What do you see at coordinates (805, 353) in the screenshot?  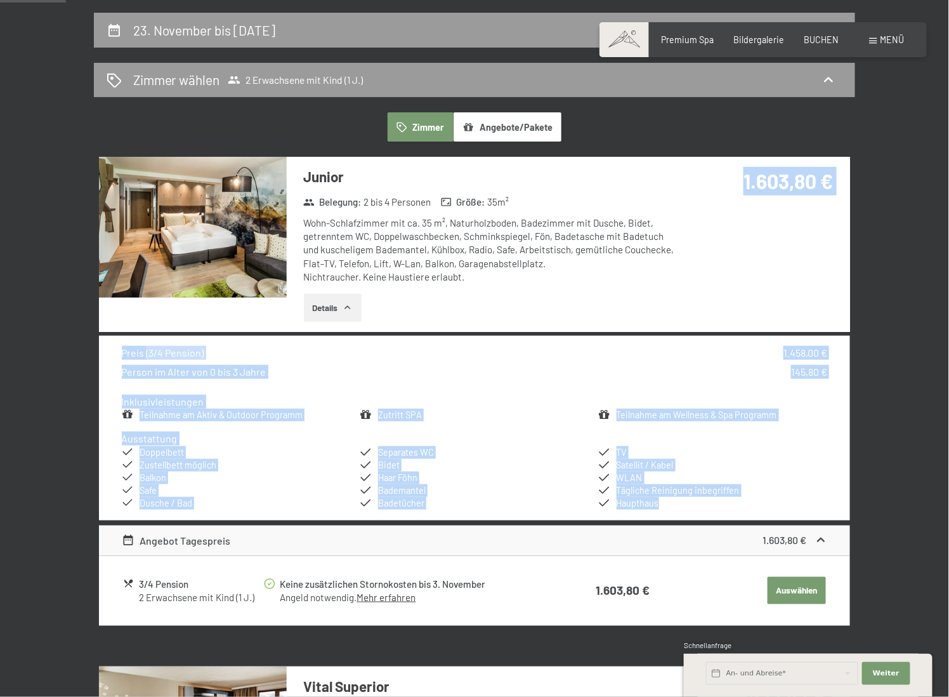 I see `div: 1.458,00 €` at bounding box center [805, 353].